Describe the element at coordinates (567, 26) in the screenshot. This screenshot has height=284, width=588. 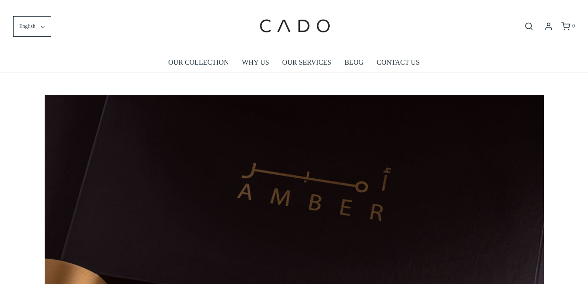
I see `a: 0` at that location.